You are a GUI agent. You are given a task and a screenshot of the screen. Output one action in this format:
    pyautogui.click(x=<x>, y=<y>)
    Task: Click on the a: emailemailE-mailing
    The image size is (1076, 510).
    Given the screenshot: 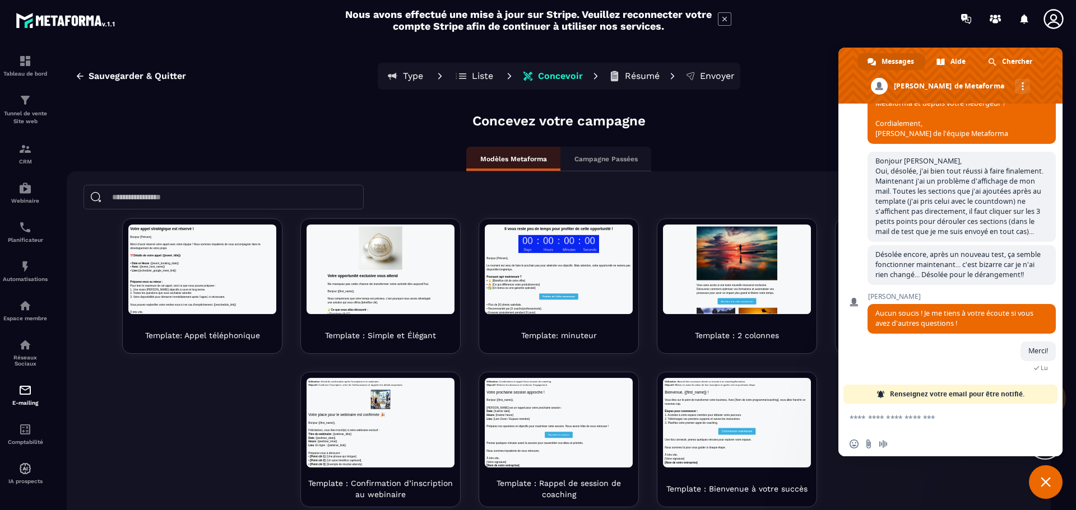 What is the action you would take?
    pyautogui.click(x=25, y=395)
    